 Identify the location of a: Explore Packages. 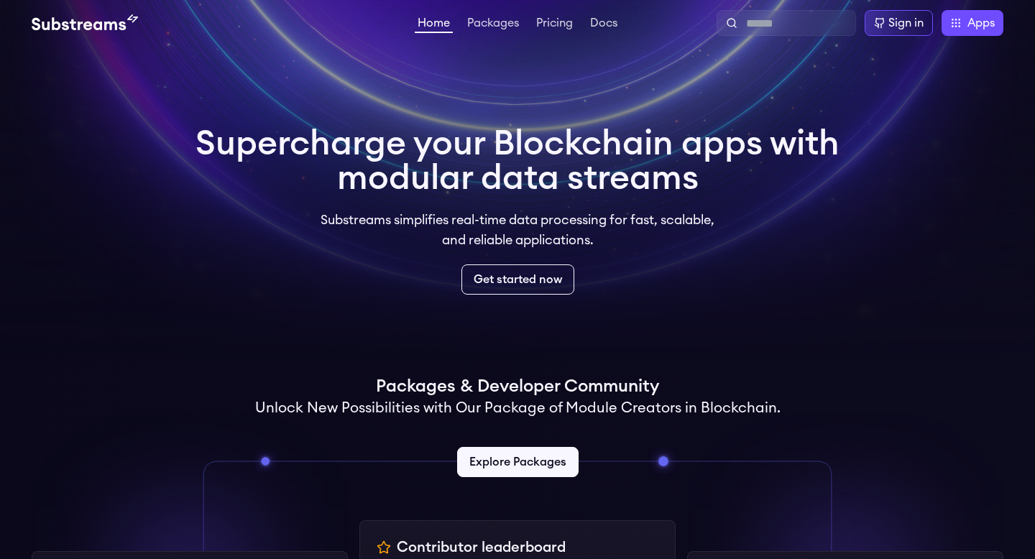
(518, 462).